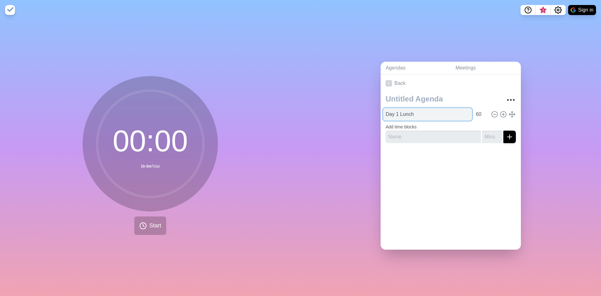  I want to click on button: Settings, so click(558, 10).